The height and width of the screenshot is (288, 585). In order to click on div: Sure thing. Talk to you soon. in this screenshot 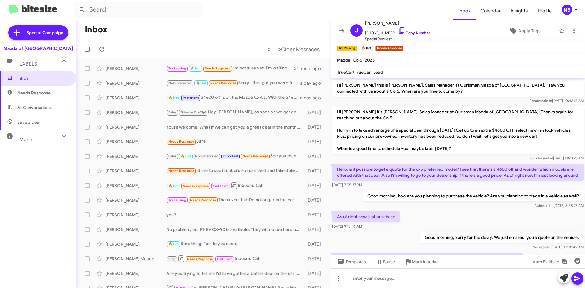, I will do `click(235, 244)`.